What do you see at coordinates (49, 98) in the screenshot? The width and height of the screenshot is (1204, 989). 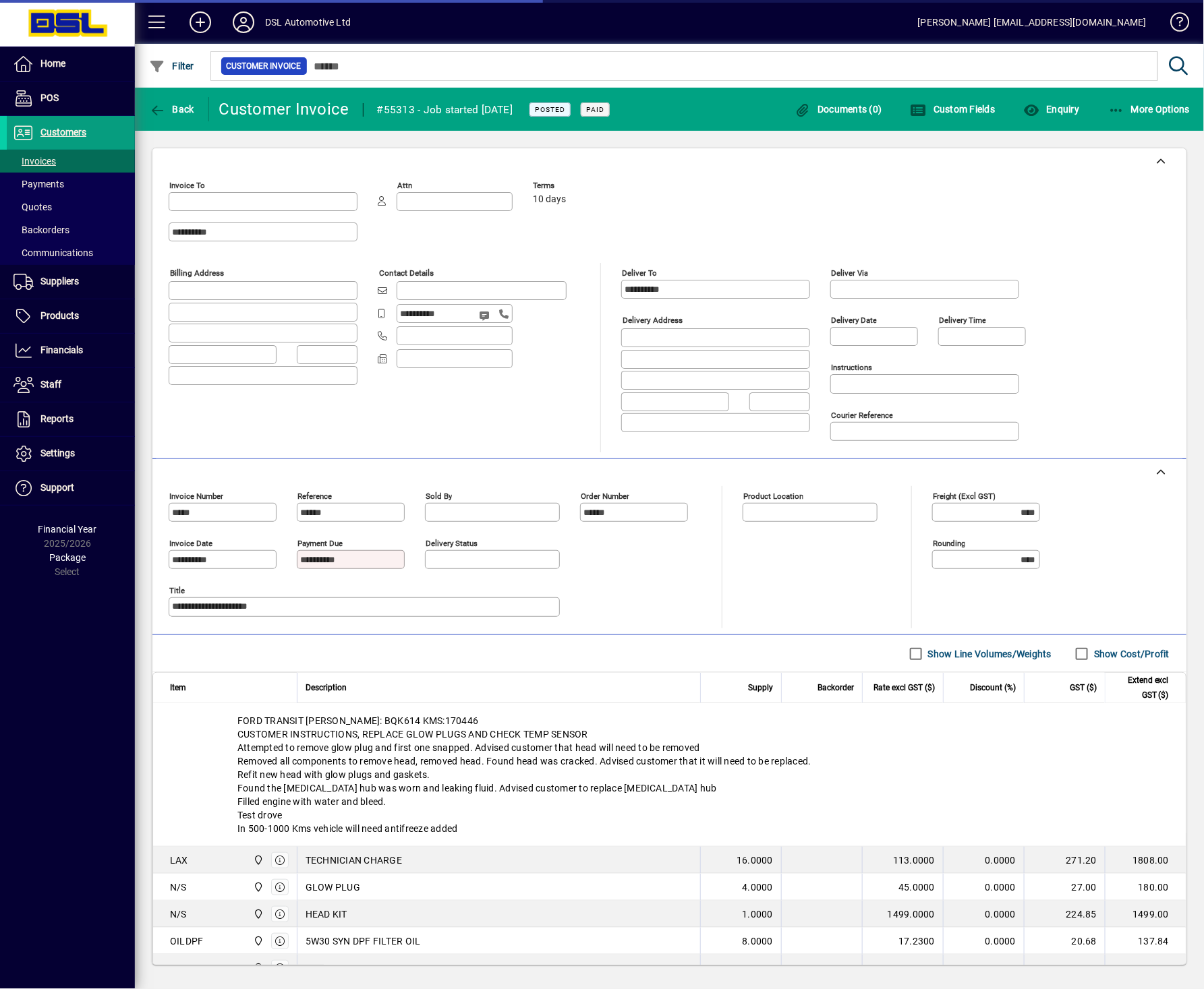 I see `span: POS` at bounding box center [49, 98].